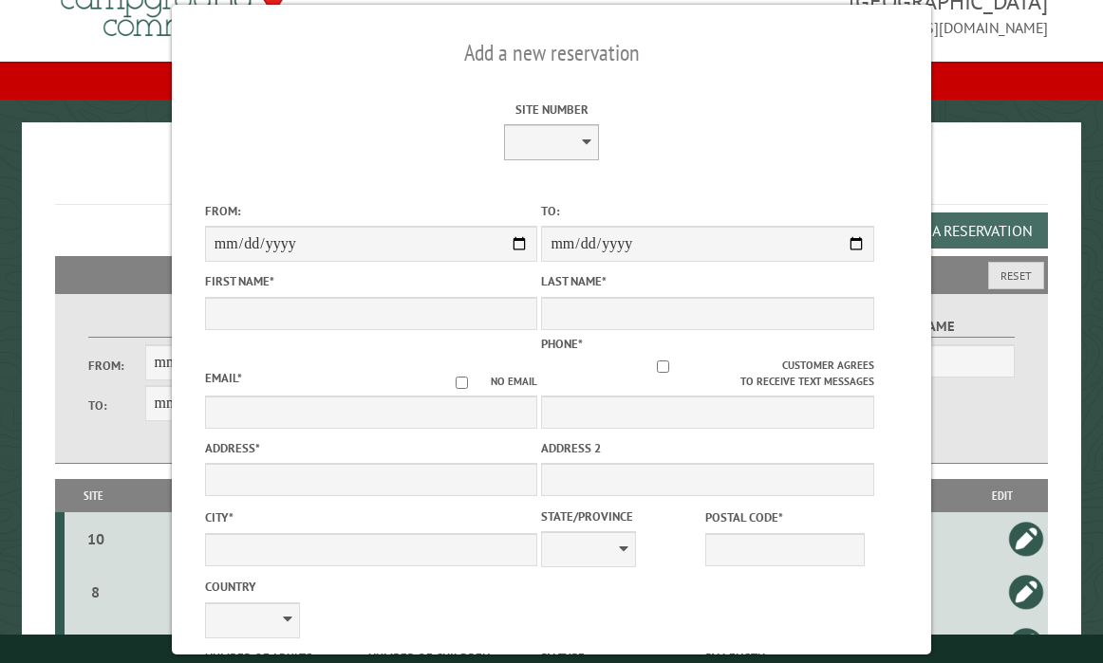  Describe the element at coordinates (371, 586) in the screenshot. I see `label: Country` at that location.